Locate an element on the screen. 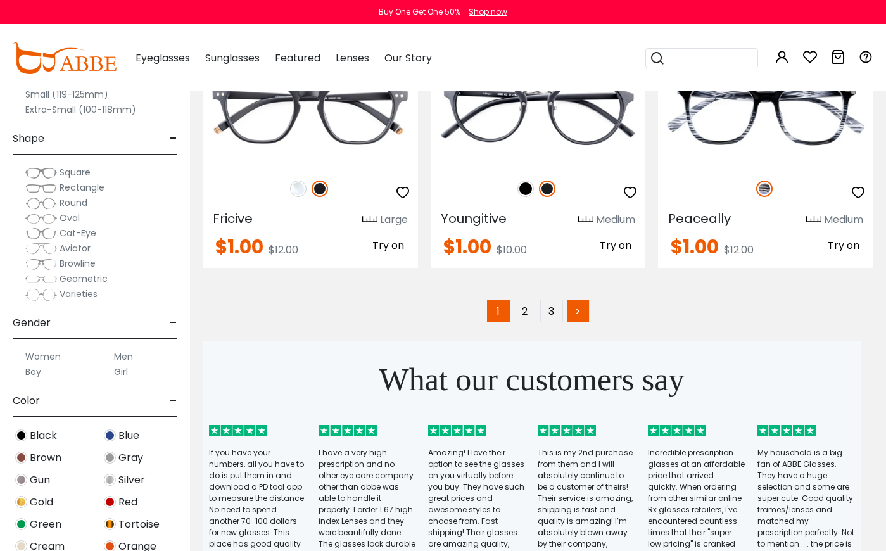 This screenshot has width=886, height=551. label: Men is located at coordinates (124, 357).